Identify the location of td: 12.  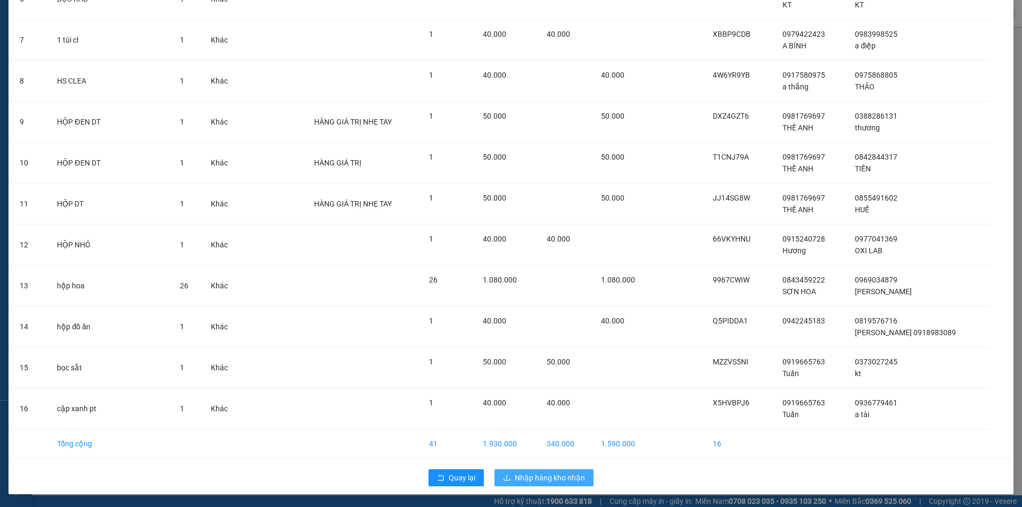
(30, 245).